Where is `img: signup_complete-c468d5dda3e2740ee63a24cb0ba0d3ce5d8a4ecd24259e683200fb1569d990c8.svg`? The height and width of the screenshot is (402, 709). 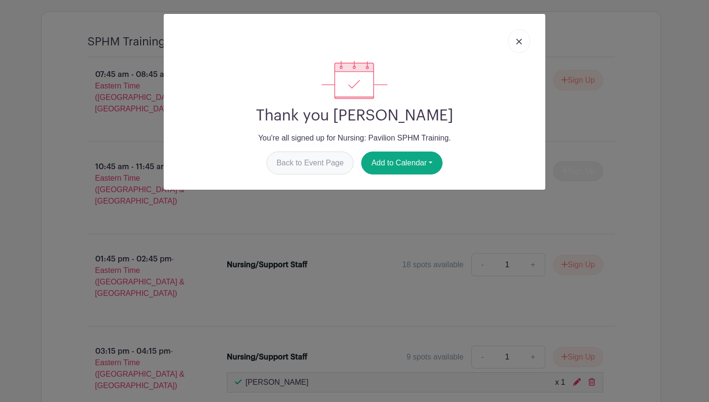
img: signup_complete-c468d5dda3e2740ee63a24cb0ba0d3ce5d8a4ecd24259e683200fb1569d990c8.svg is located at coordinates (355, 80).